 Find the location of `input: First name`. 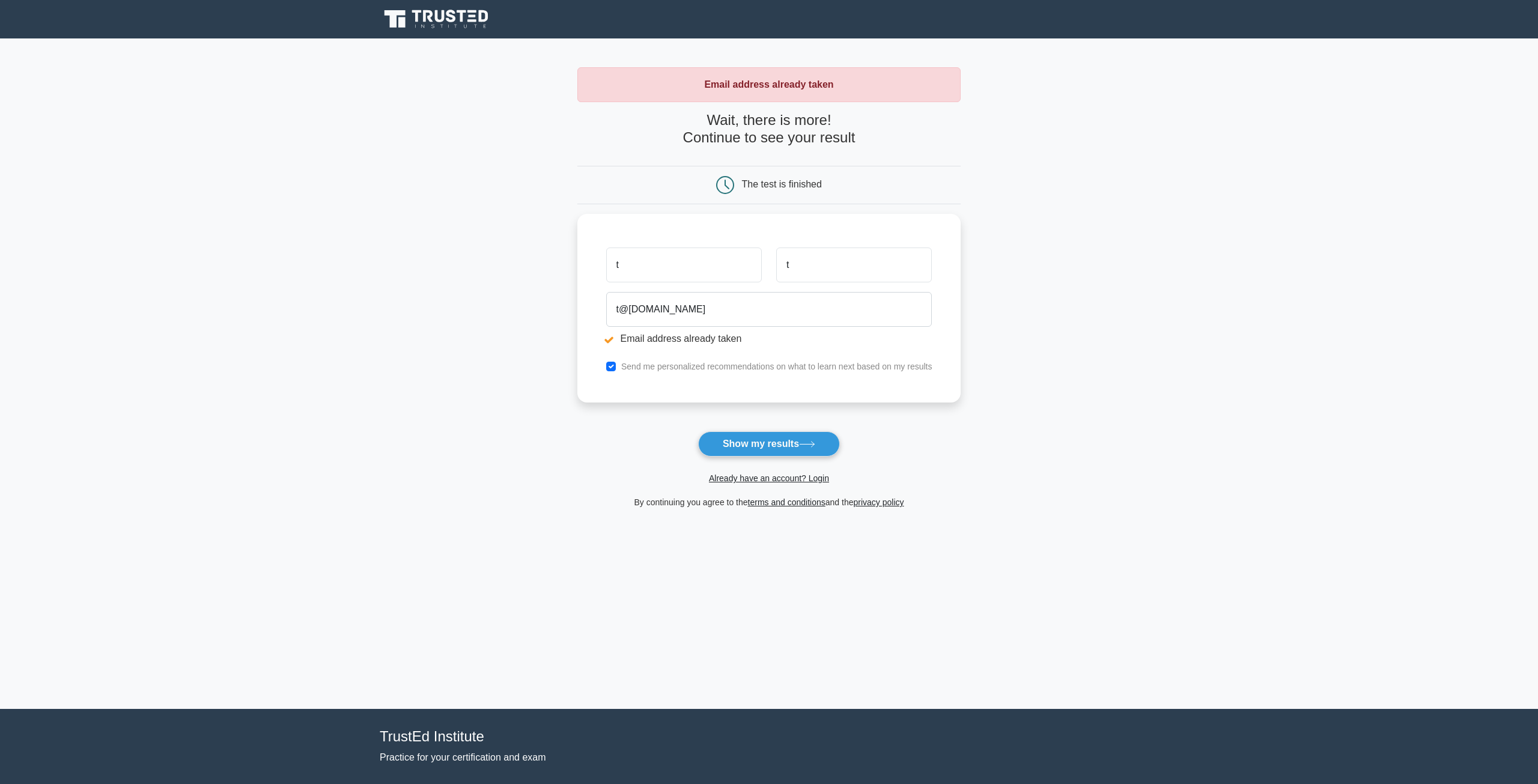

input: First name is located at coordinates (684, 265).